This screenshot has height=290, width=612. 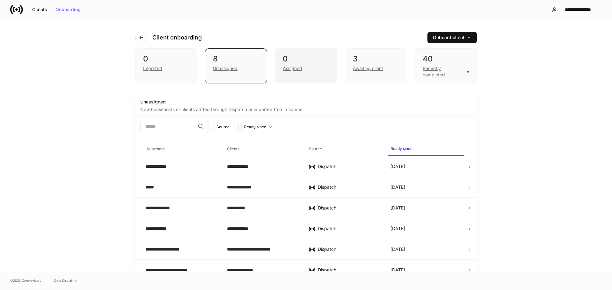 What do you see at coordinates (344, 149) in the screenshot?
I see `span: Source` at bounding box center [344, 149].